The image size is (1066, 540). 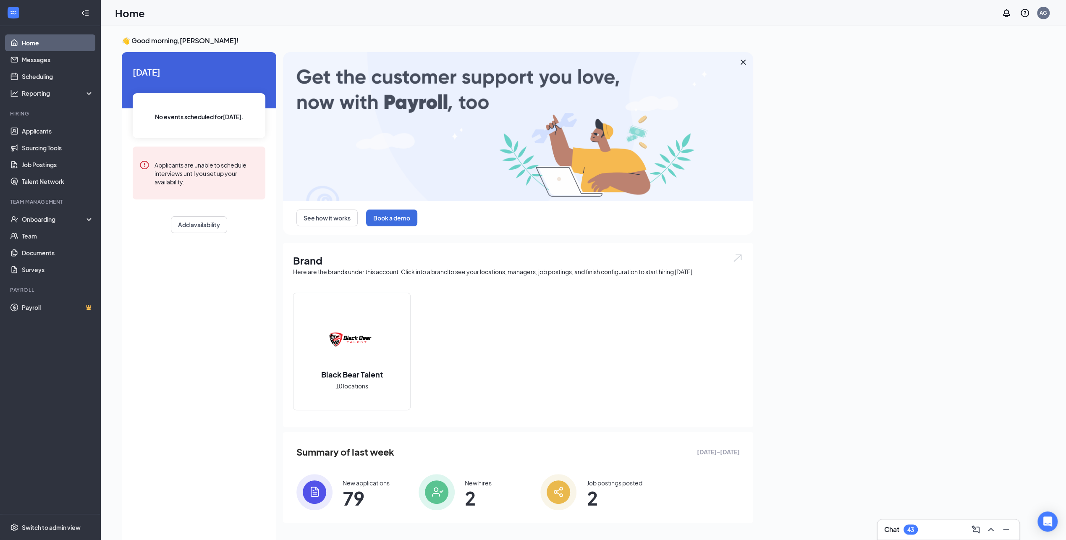 I want to click on a: Applicants, so click(x=58, y=131).